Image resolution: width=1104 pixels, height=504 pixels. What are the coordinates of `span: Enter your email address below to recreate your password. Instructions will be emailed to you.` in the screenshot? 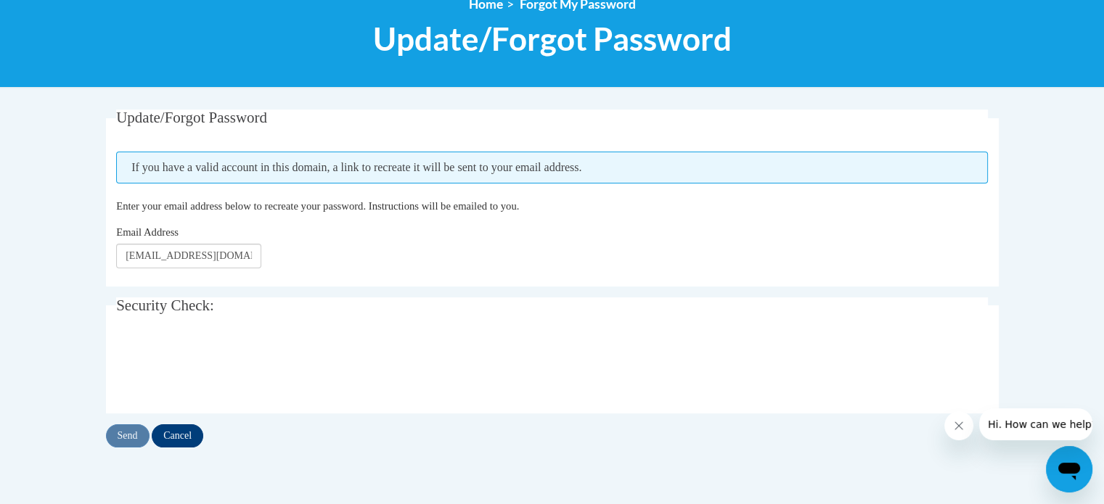 It's located at (317, 206).